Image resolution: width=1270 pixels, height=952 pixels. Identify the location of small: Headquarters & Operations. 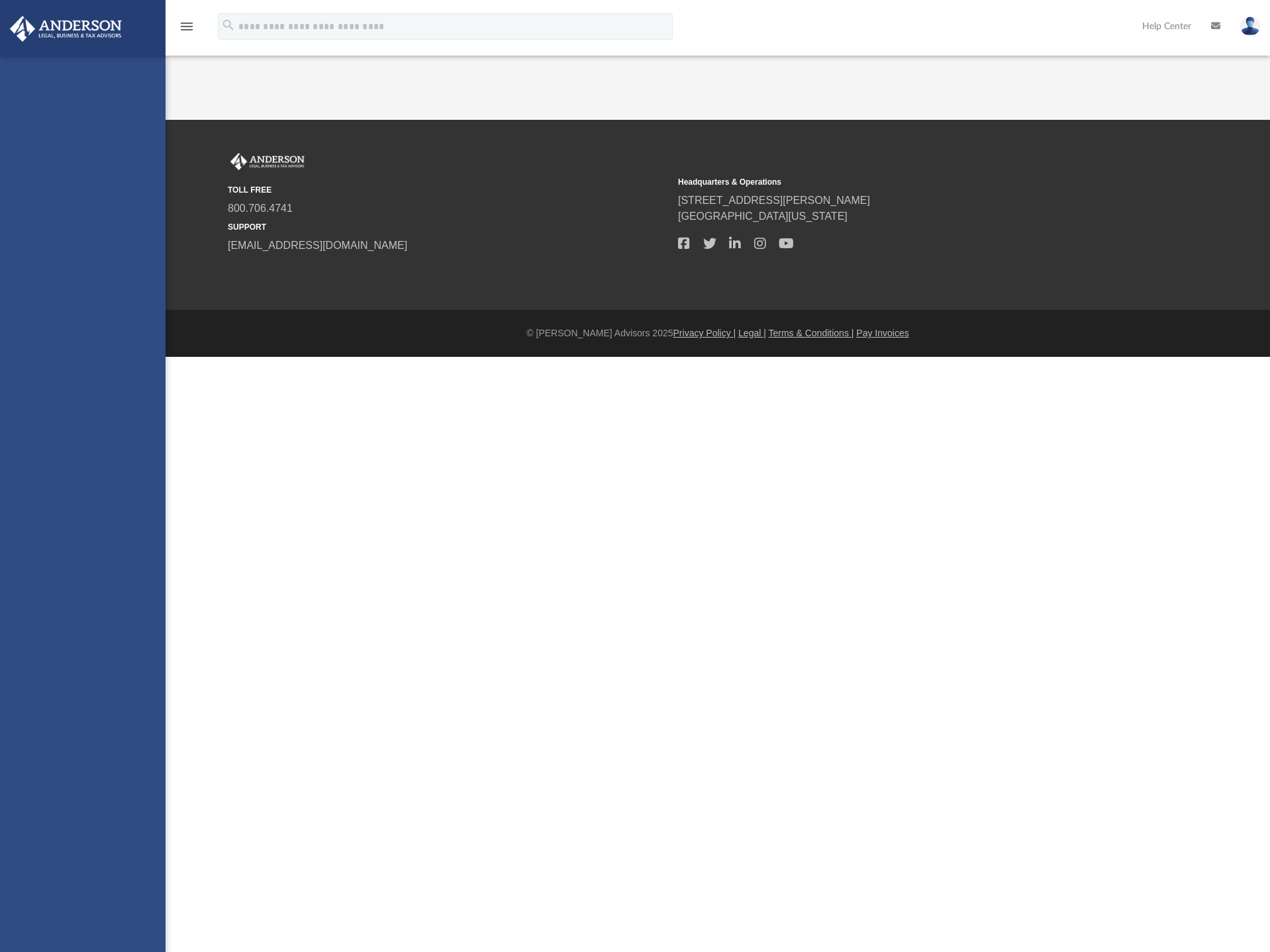
(898, 182).